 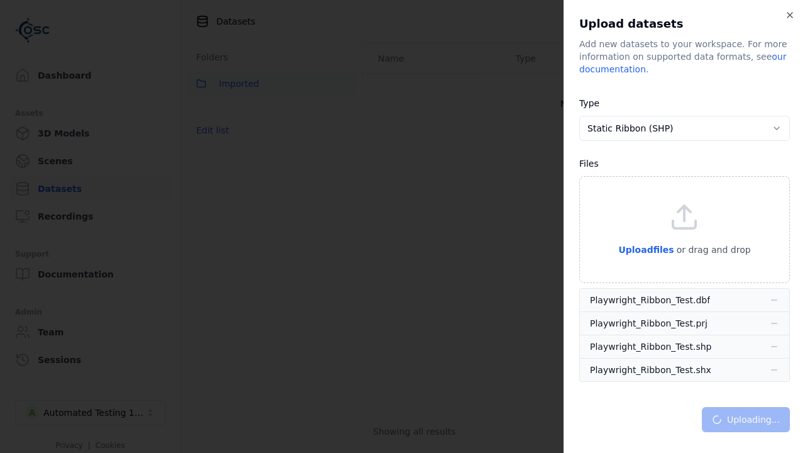 What do you see at coordinates (649, 323) in the screenshot?
I see `div: Playwright_Ribbon_Test.prj` at bounding box center [649, 323].